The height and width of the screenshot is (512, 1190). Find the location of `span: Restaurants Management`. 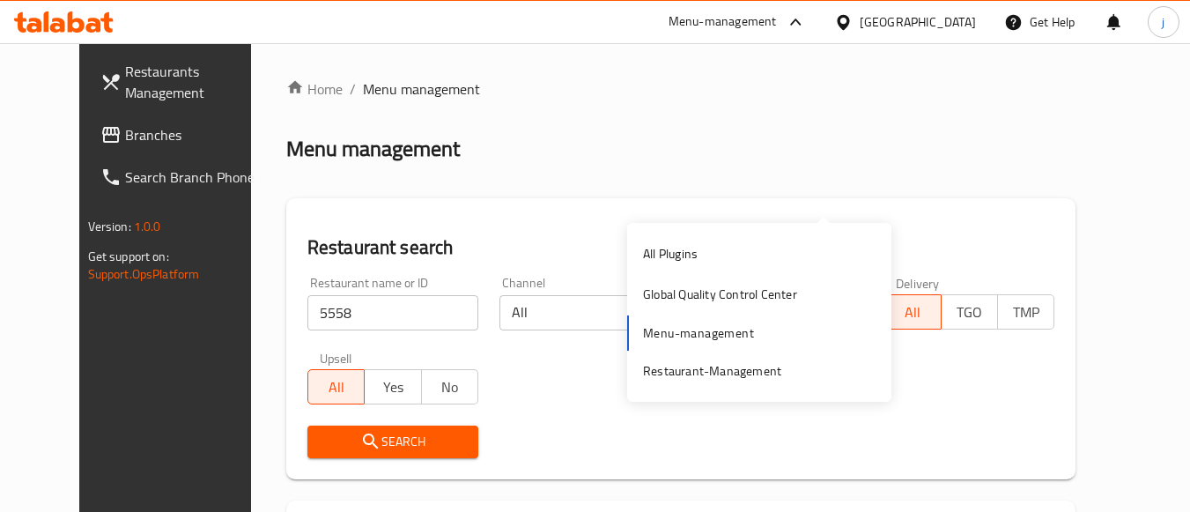

span: Restaurants Management is located at coordinates (195, 82).